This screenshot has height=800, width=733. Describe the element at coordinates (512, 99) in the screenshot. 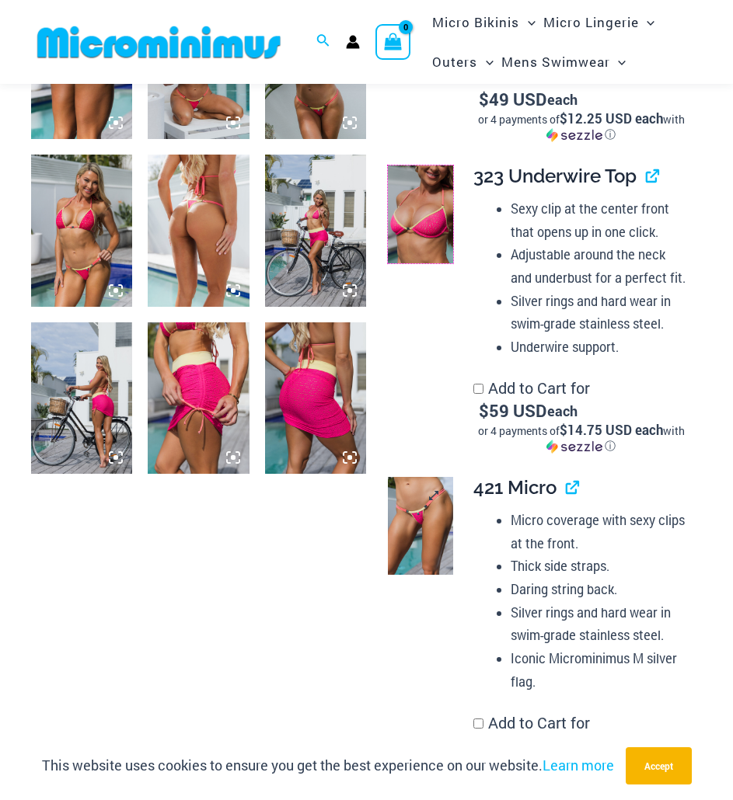

I see `span: 49 USD` at that location.